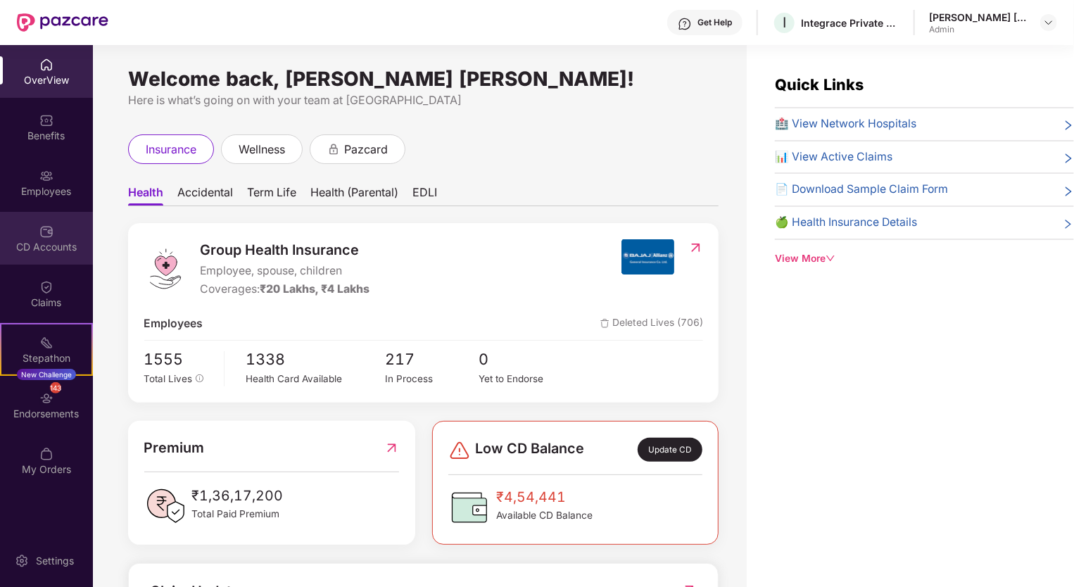  I want to click on span: Available CD Balance, so click(544, 516).